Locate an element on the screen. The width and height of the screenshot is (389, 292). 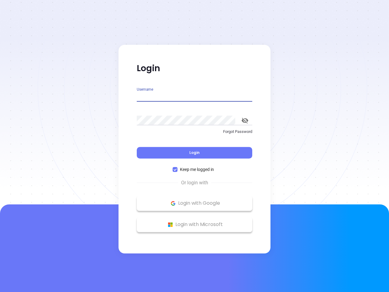
span: Keep me logged in is located at coordinates (197, 169).